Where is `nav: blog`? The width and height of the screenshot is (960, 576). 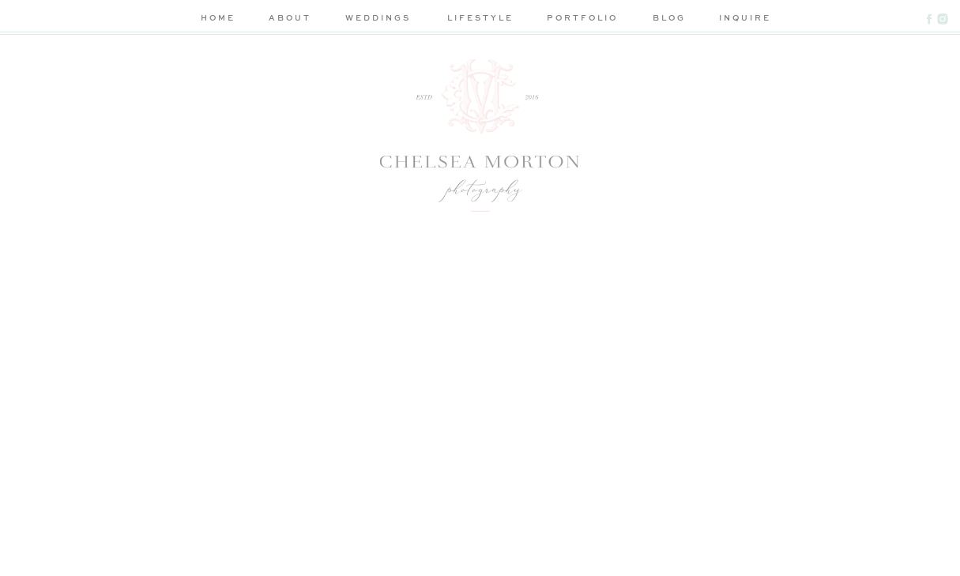
nav: blog is located at coordinates (669, 19).